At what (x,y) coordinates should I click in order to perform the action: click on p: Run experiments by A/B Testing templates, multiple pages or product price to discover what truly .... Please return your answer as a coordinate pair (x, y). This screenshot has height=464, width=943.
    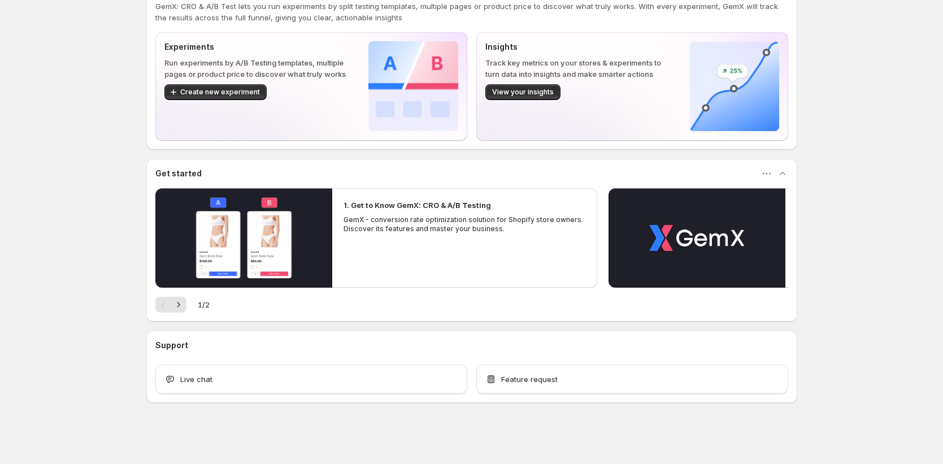
    Looking at the image, I should click on (257, 68).